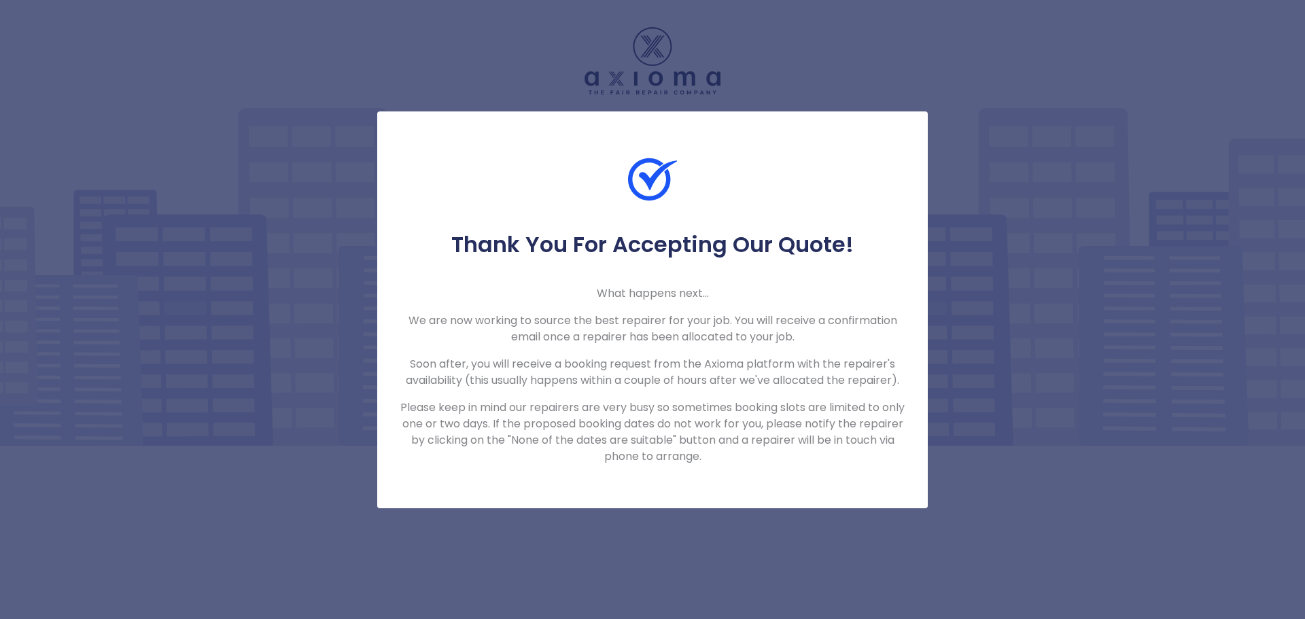  I want to click on p: We are now working to source the best repairer for your job. You will receive a confirmation emai..., so click(652, 329).